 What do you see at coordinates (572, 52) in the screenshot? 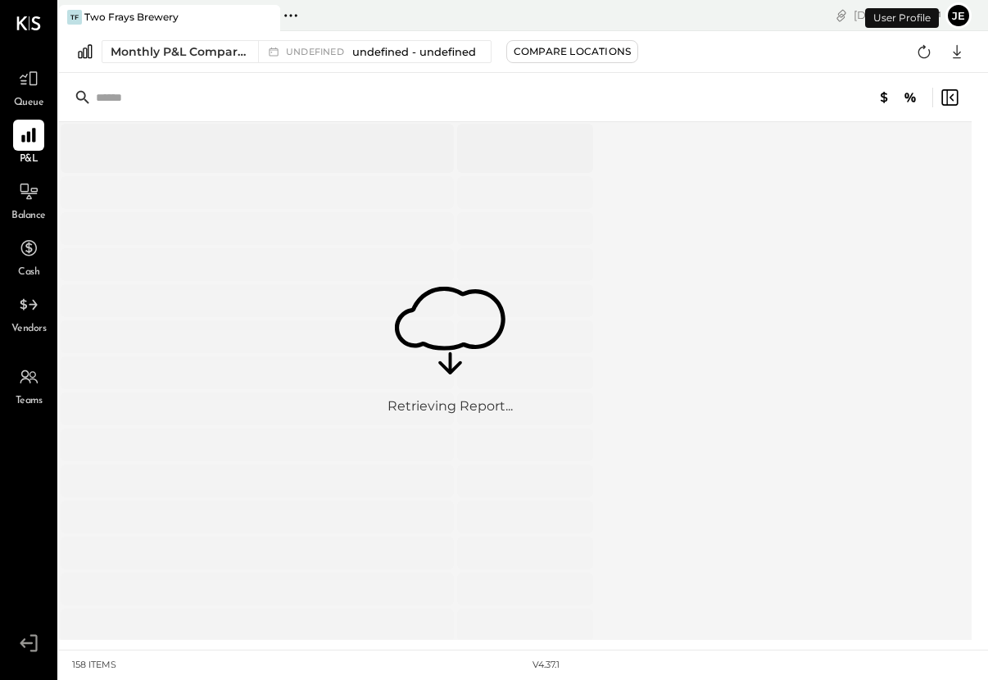
I see `button: Compare Locations` at bounding box center [572, 52].